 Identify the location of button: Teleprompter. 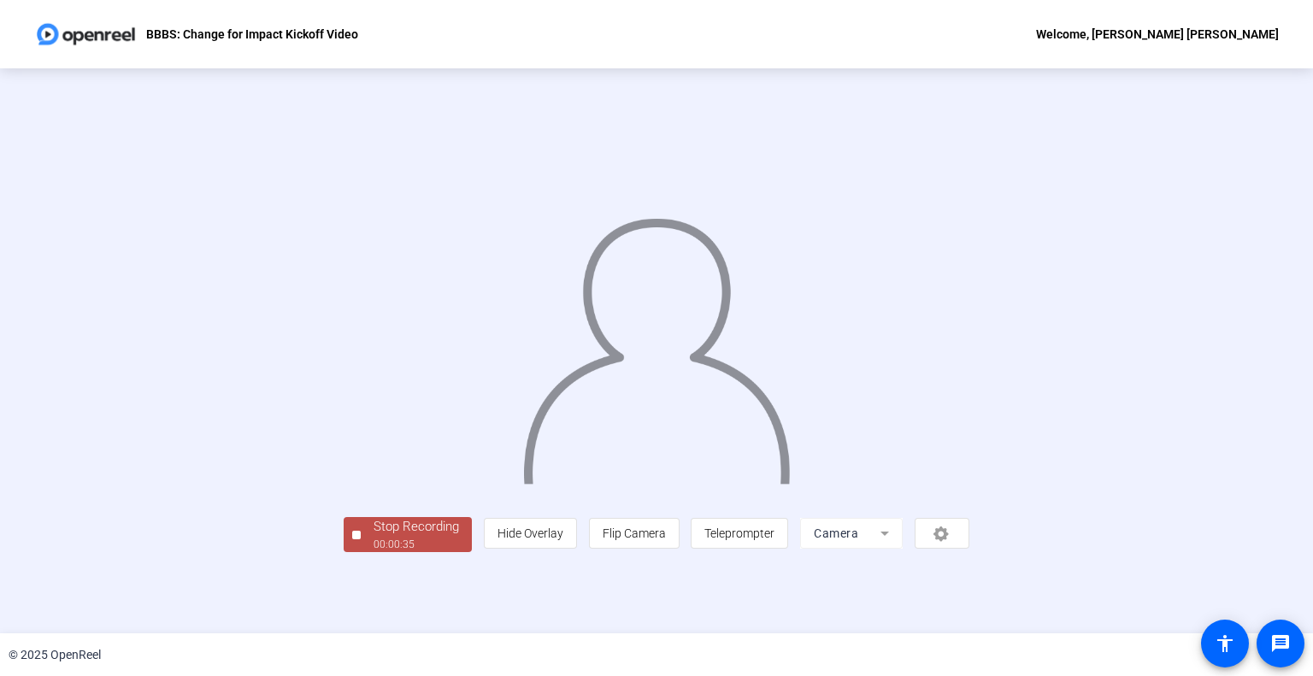
(739, 533).